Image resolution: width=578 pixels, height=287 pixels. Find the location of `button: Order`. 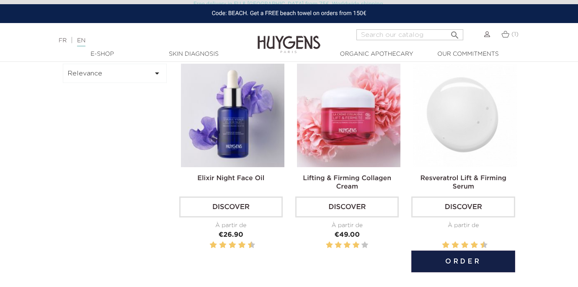

button: Order is located at coordinates (463, 261).